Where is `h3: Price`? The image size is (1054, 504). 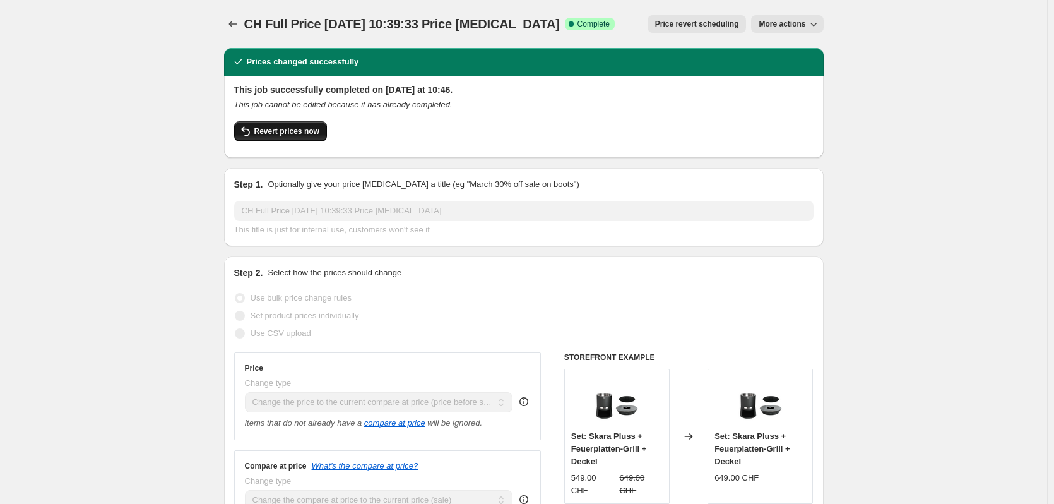
h3: Price is located at coordinates (254, 368).